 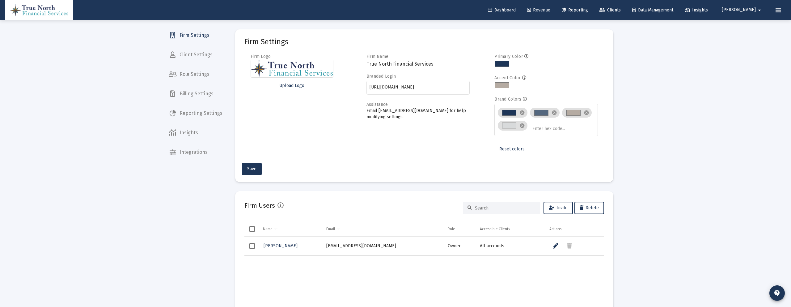 I want to click on span: Reporting Settings, so click(x=196, y=113).